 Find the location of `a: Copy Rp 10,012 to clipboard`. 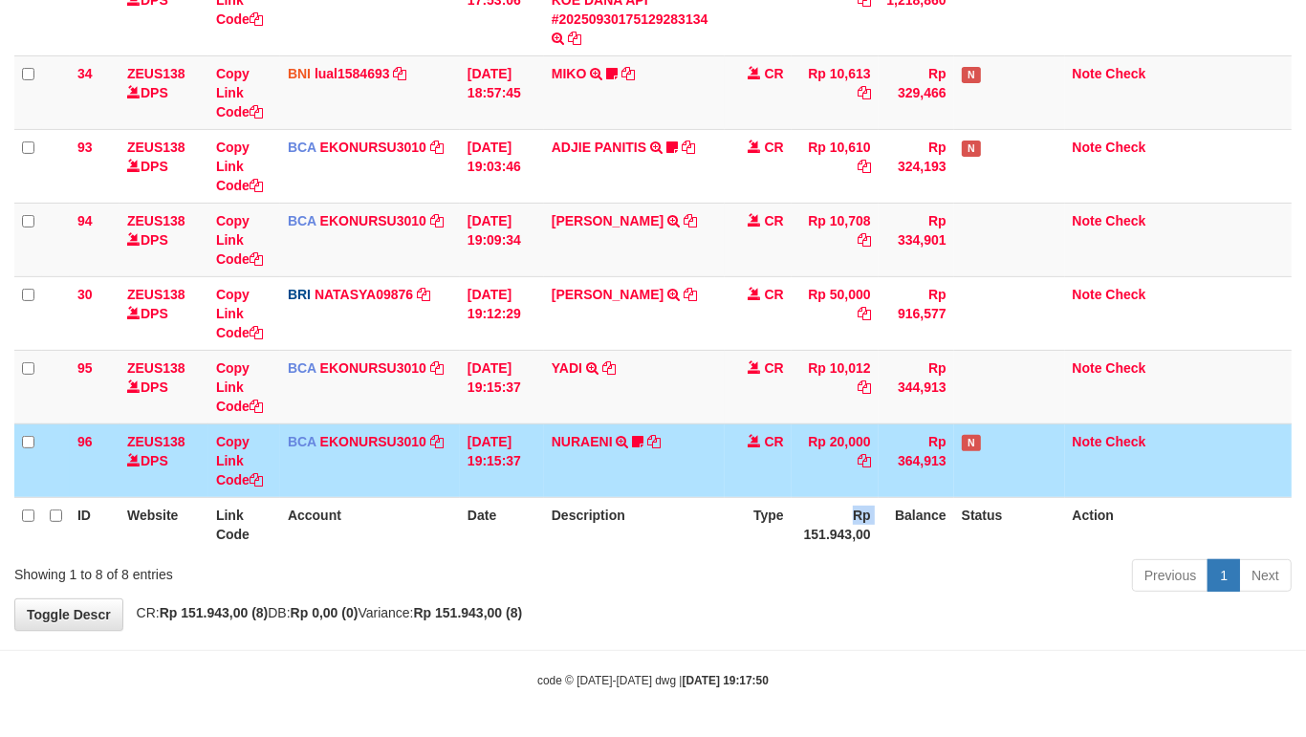

a: Copy Rp 10,012 to clipboard is located at coordinates (864, 387).